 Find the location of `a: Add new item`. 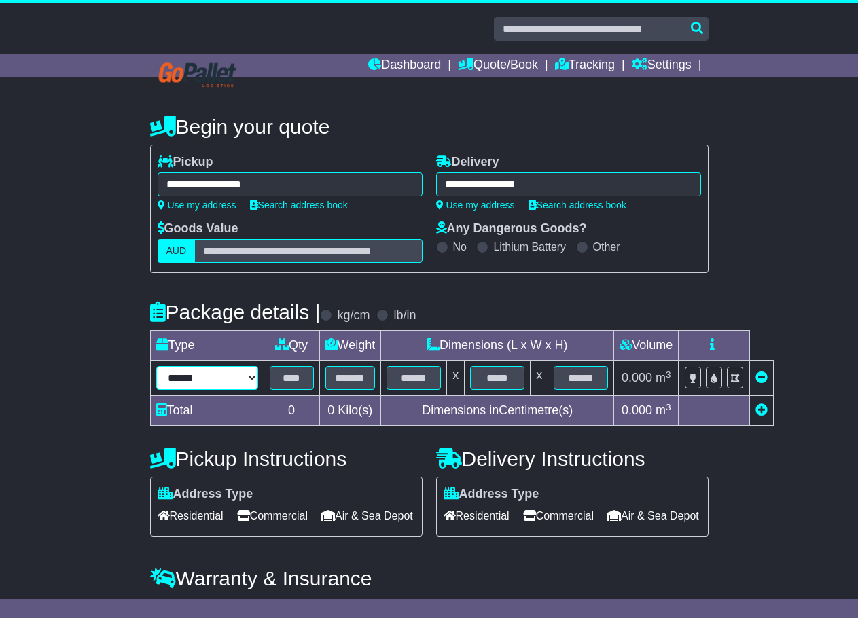

a: Add new item is located at coordinates (761, 410).